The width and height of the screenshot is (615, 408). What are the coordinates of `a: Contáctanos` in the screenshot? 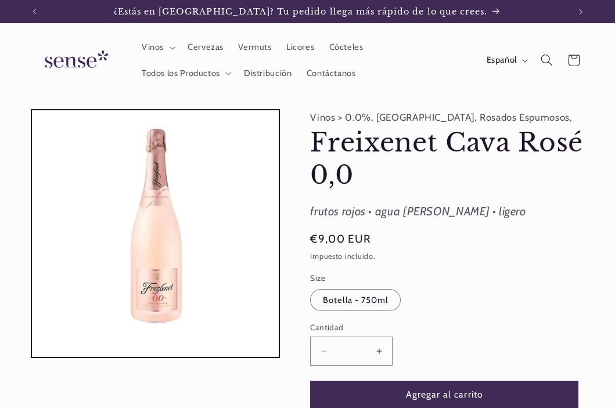 It's located at (331, 73).